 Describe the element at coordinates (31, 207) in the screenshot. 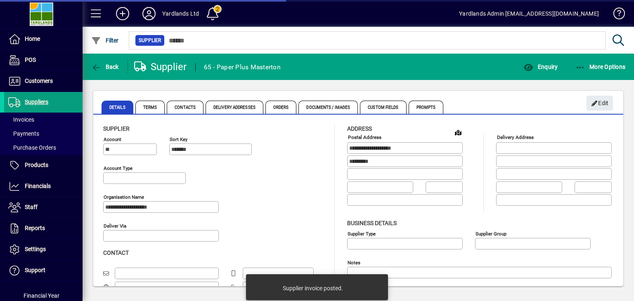

I see `span: Staff` at that location.